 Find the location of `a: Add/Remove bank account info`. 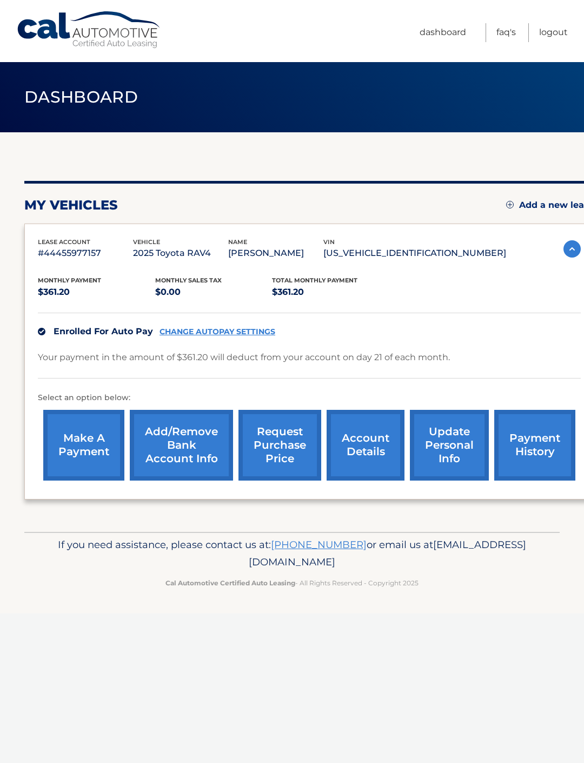

a: Add/Remove bank account info is located at coordinates (181, 445).